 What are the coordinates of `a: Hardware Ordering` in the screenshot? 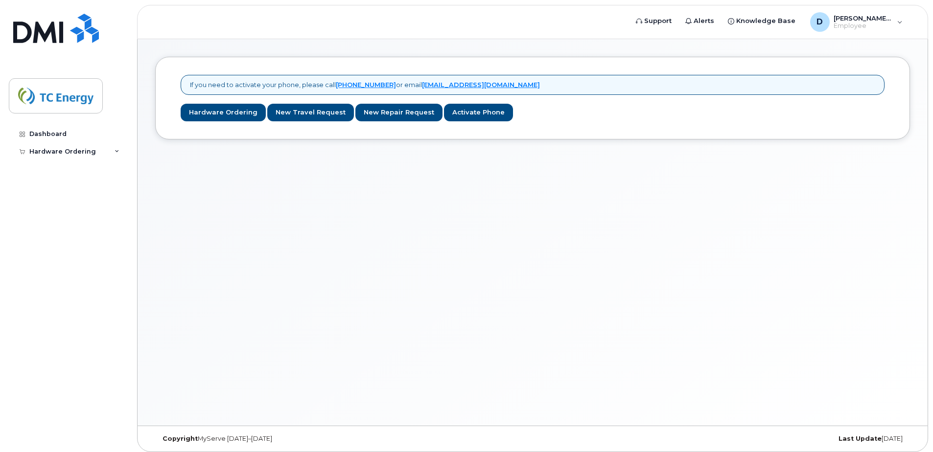 It's located at (223, 113).